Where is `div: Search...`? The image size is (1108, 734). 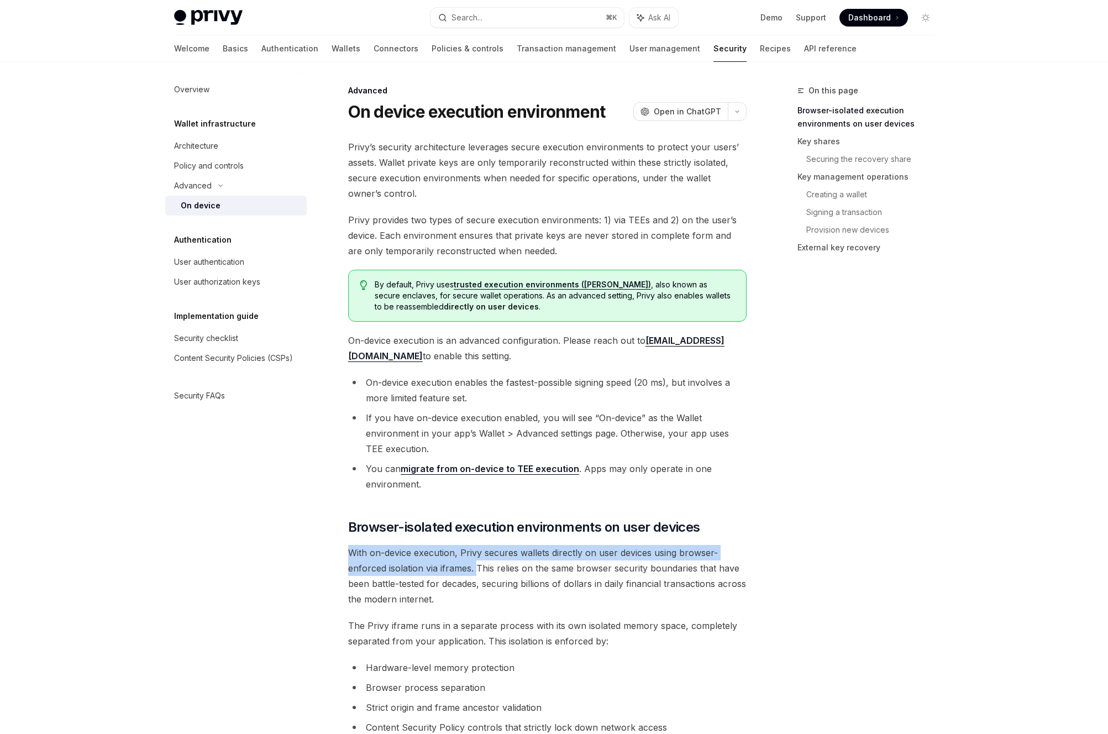 div: Search... is located at coordinates (467, 18).